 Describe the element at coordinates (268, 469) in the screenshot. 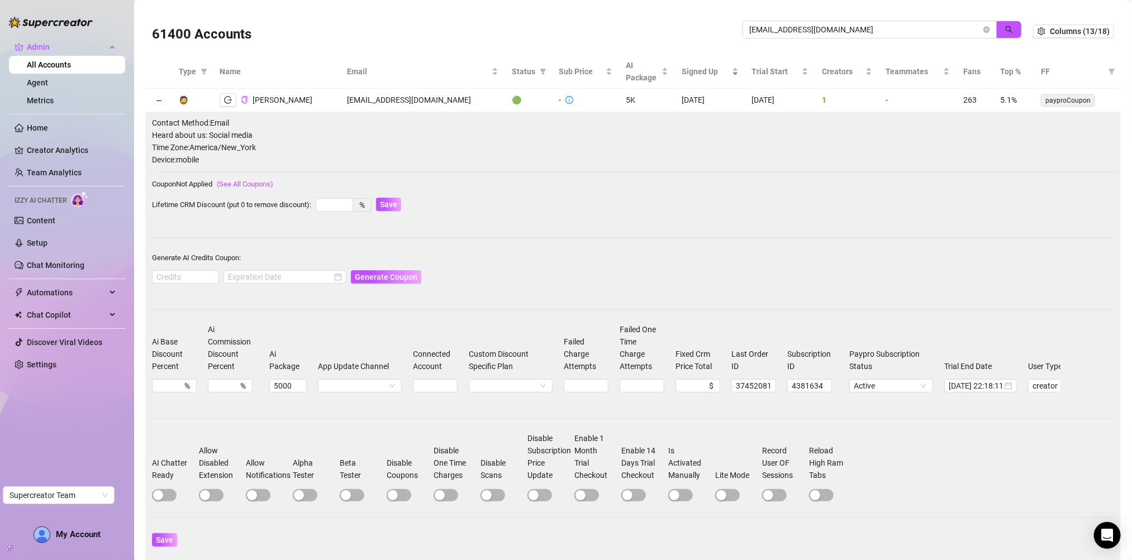

I see `label: Allow Notifications` at that location.